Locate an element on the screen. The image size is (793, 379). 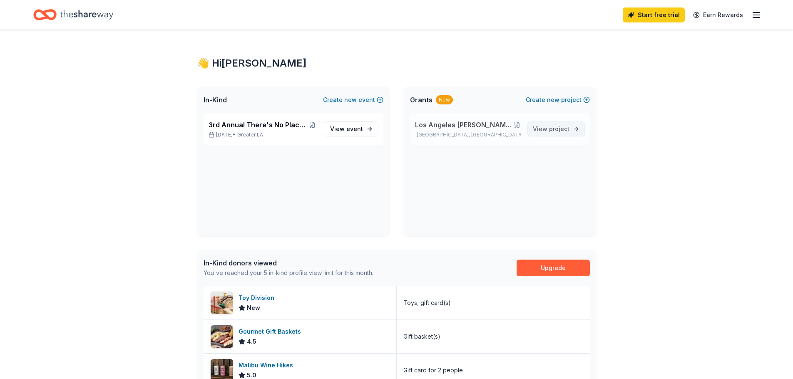
div: Gourmet Gift Baskets is located at coordinates (271, 332).